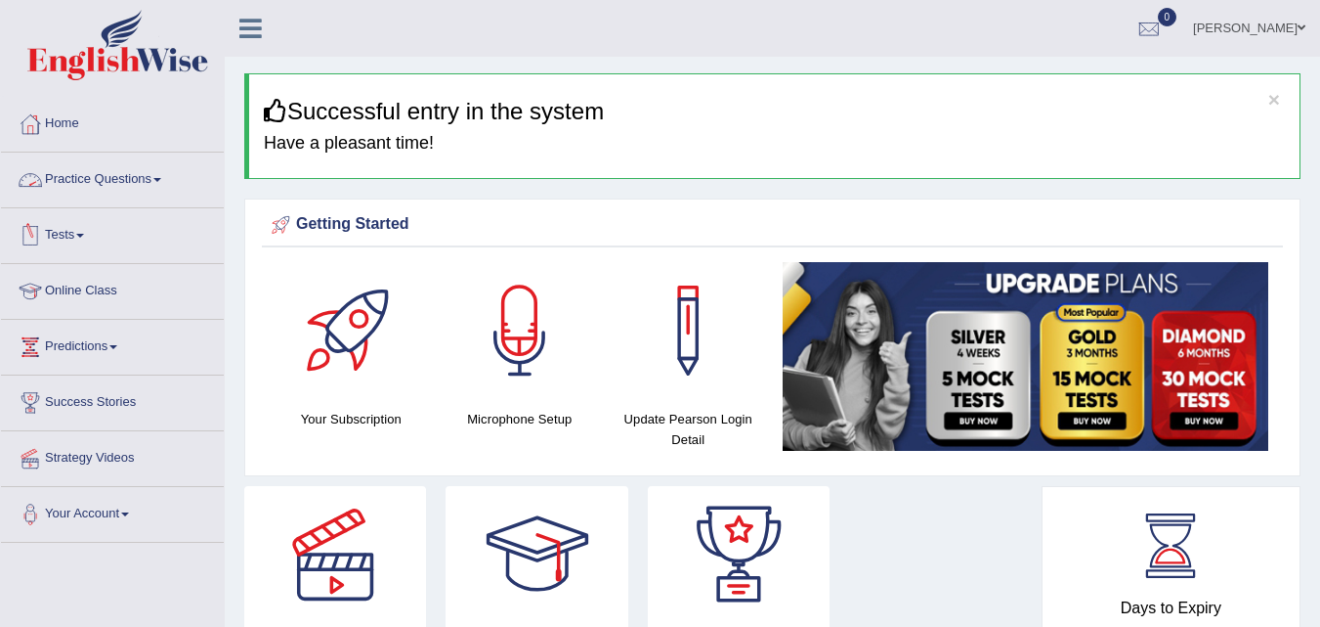 The image size is (1320, 627). Describe the element at coordinates (112, 455) in the screenshot. I see `a: Strategy Videos` at that location.